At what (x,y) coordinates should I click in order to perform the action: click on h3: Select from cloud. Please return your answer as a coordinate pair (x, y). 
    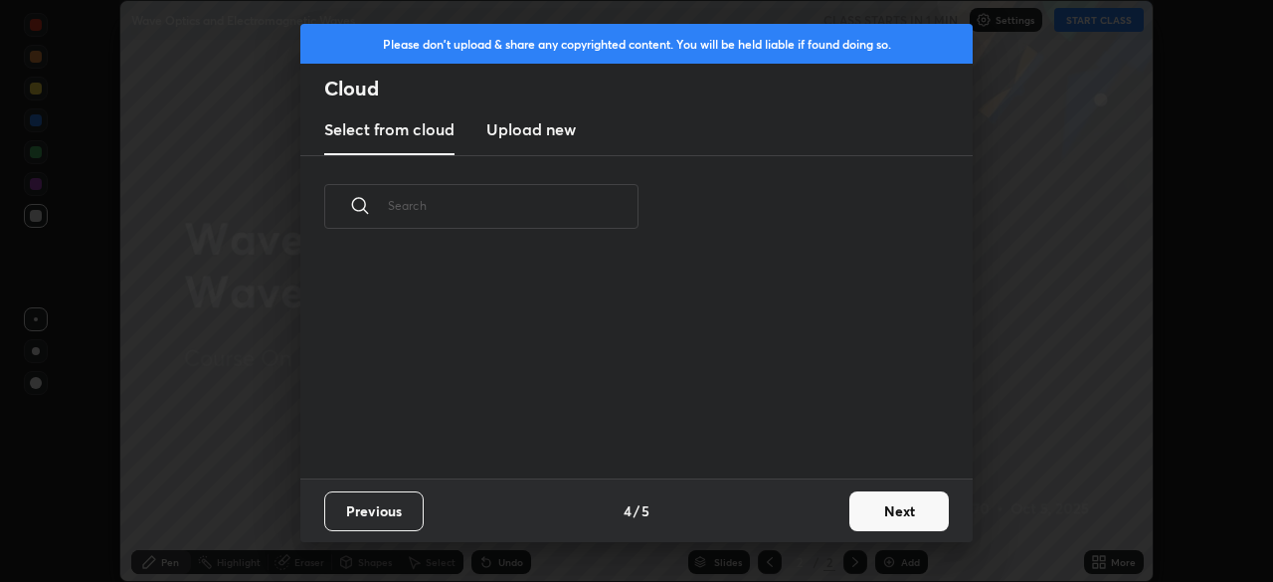
    Looking at the image, I should click on (389, 129).